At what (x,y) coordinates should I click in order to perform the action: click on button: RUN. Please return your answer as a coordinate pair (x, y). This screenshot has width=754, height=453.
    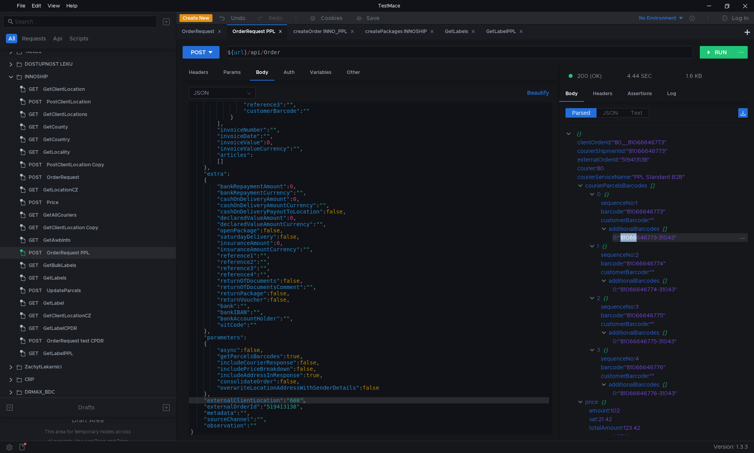
    Looking at the image, I should click on (717, 52).